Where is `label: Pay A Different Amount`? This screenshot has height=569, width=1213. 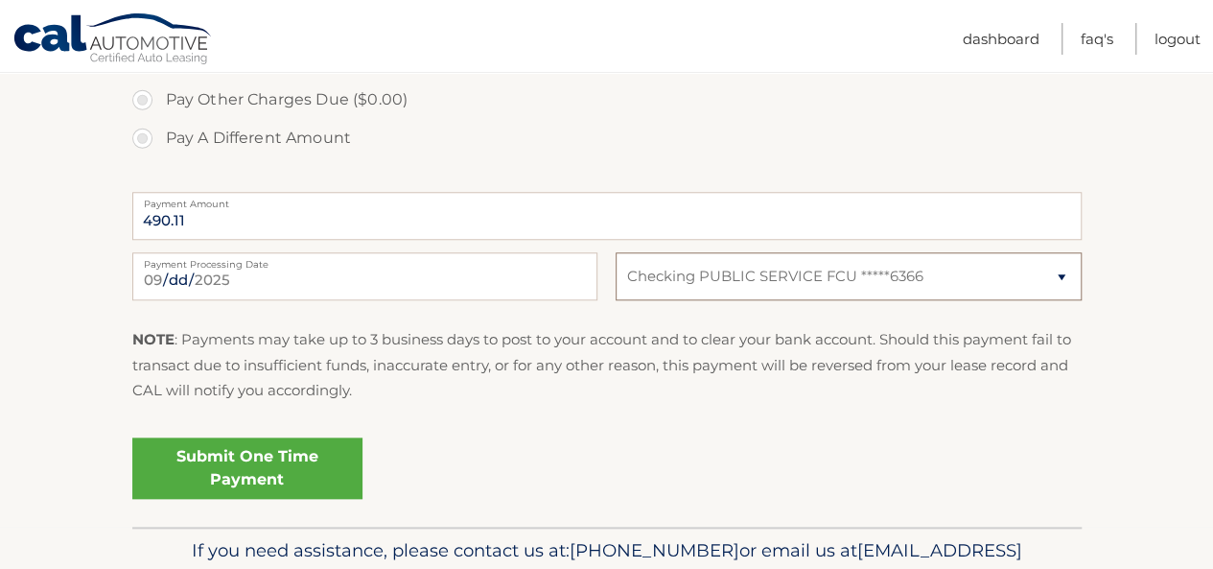
label: Pay A Different Amount is located at coordinates (607, 138).